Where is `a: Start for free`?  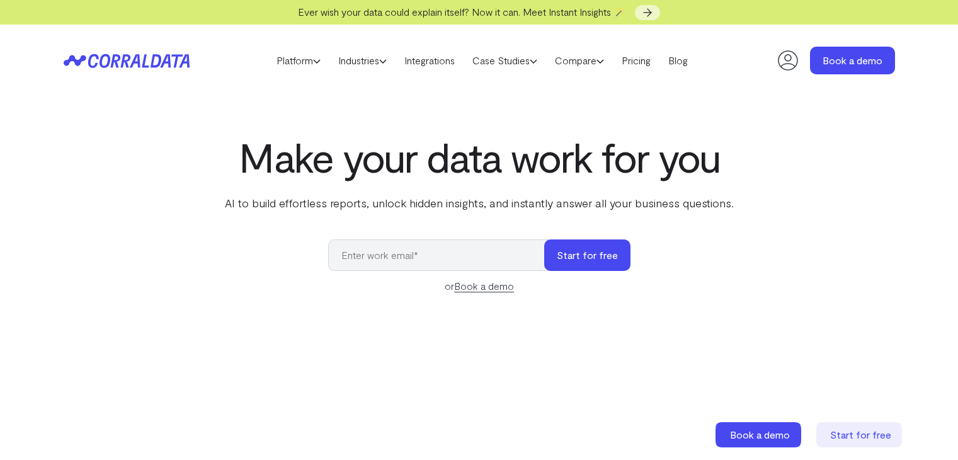
a: Start for free is located at coordinates (861, 435).